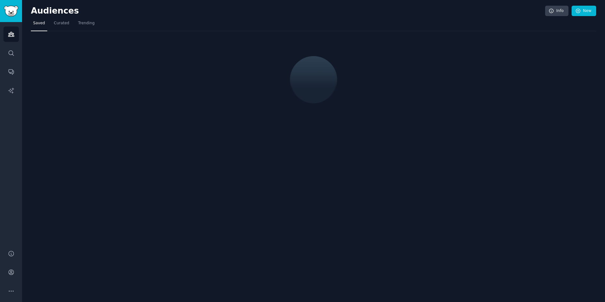  What do you see at coordinates (39, 23) in the screenshot?
I see `span: Saved` at bounding box center [39, 23].